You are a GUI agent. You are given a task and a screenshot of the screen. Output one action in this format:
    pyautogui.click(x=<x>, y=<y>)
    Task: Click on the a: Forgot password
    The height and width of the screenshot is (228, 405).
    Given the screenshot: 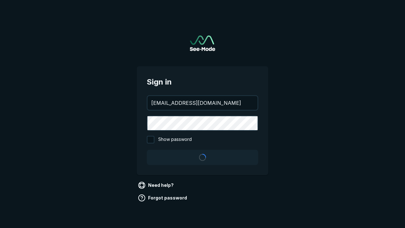 What is the action you would take?
    pyautogui.click(x=163, y=198)
    